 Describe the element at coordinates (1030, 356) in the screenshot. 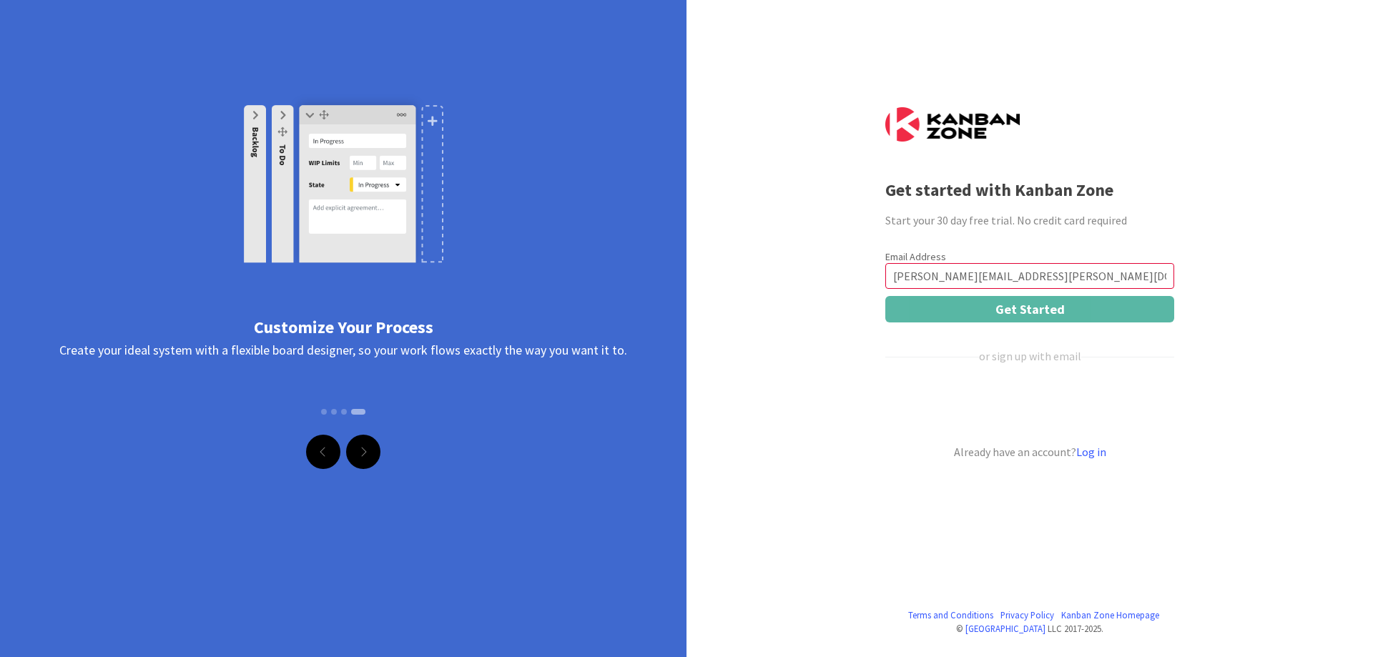

I see `div: or sign up with email` at that location.